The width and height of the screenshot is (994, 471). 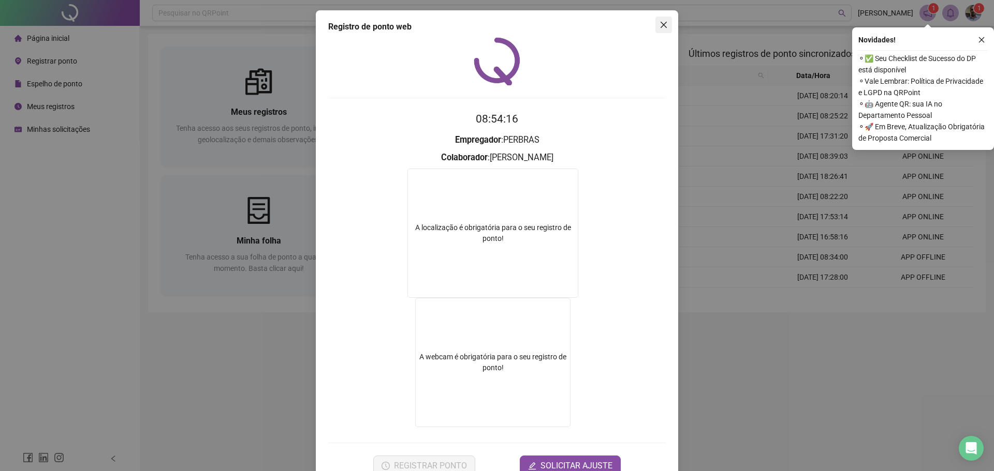 I want to click on span: ⚬ Vale Lembrar: Política de Privacidade e LGPD na QRPoint, so click(x=923, y=87).